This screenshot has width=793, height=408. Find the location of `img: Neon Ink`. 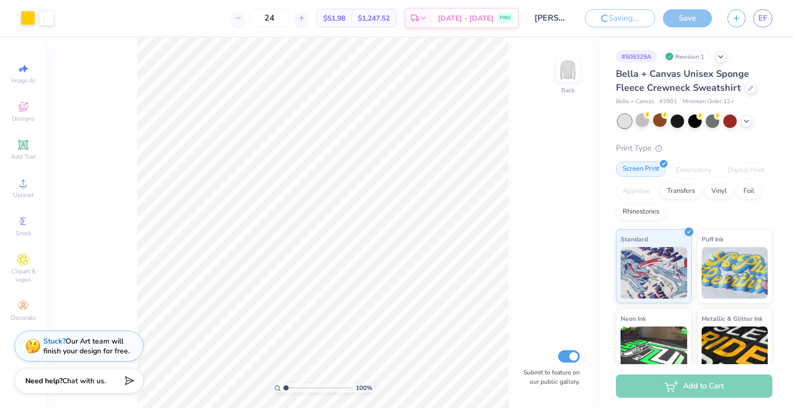

img: Neon Ink is located at coordinates (653, 352).